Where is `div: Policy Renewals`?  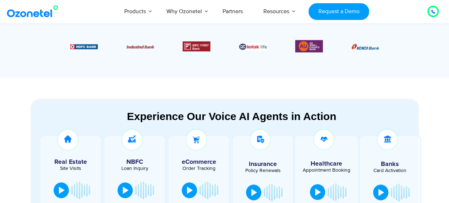
div: Policy Renewals is located at coordinates (263, 170).